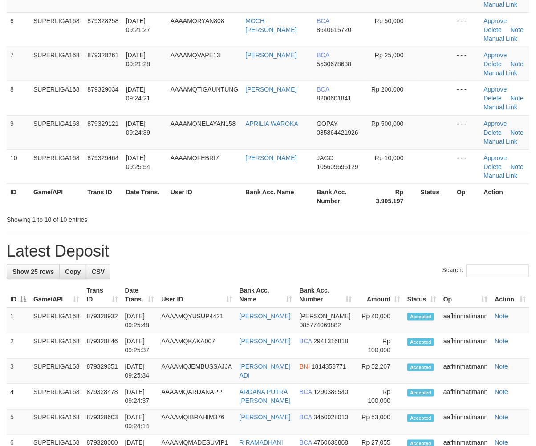 Image resolution: width=536 pixels, height=446 pixels. What do you see at coordinates (435, 196) in the screenshot?
I see `th: Status` at bounding box center [435, 196].